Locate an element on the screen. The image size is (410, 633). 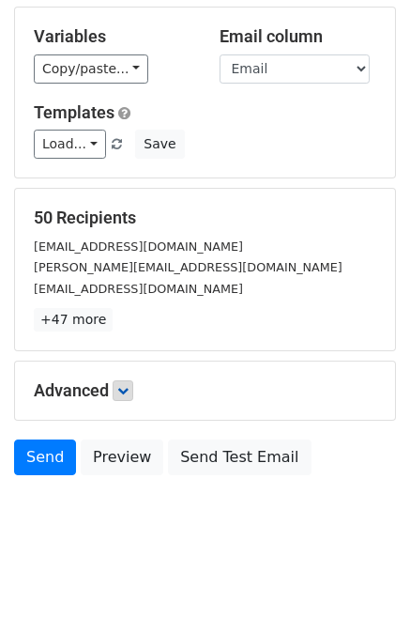
a: Load... is located at coordinates (69, 144).